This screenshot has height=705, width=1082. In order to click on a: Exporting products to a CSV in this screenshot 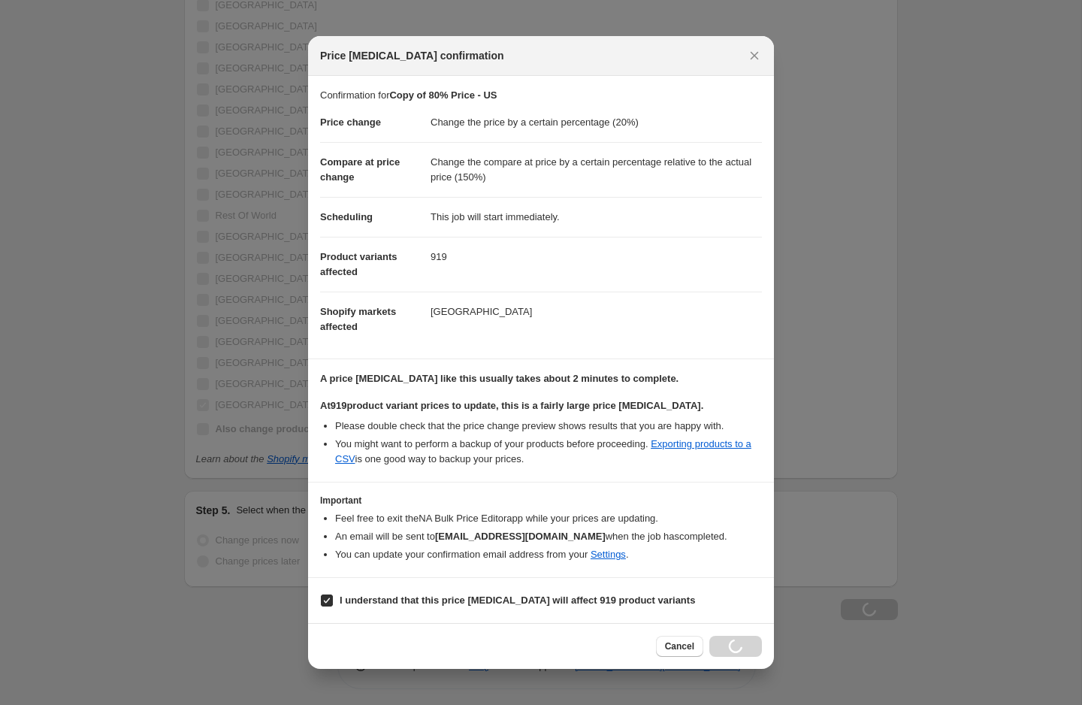, I will do `click(543, 451)`.